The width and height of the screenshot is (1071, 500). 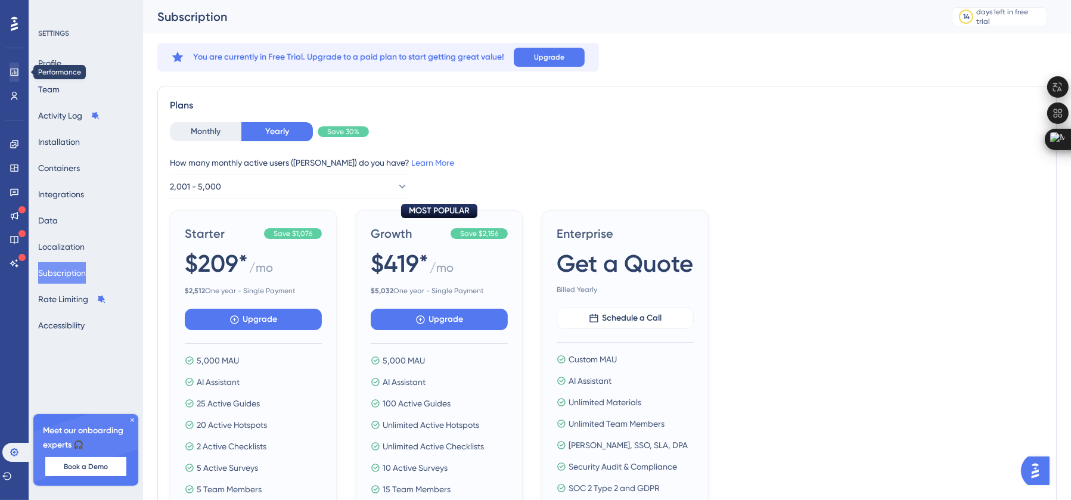 What do you see at coordinates (227, 468) in the screenshot?
I see `span: 5 Active Surveys` at bounding box center [227, 468].